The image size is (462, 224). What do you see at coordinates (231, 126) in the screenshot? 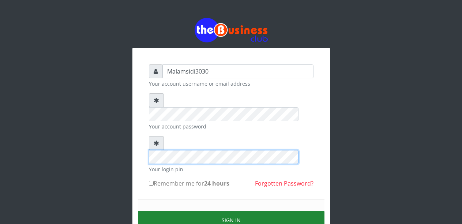
I see `small: Your account password` at bounding box center [231, 126].